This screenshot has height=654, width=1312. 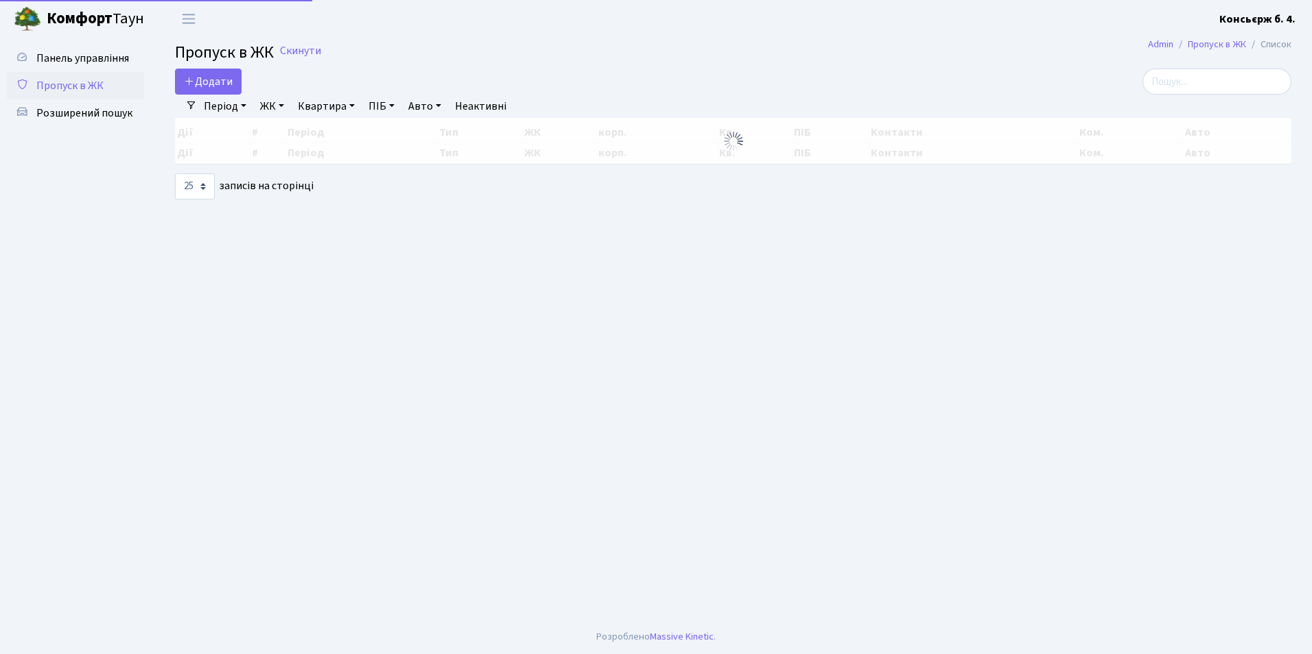 I want to click on select: записів на сторінці, so click(x=195, y=187).